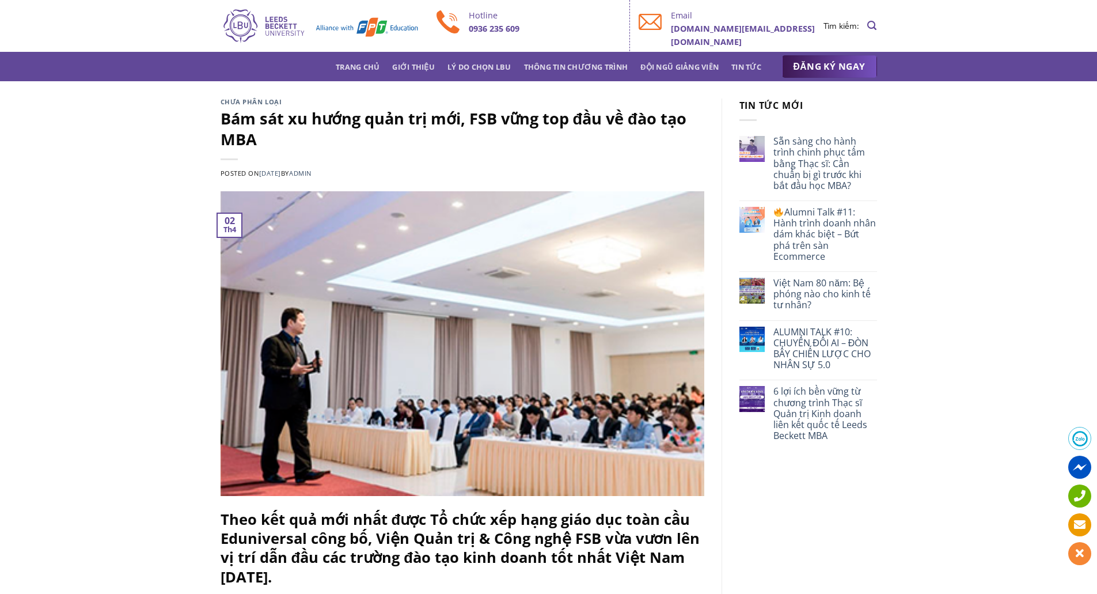 The image size is (1097, 594). Describe the element at coordinates (251, 173) in the screenshot. I see `span: Posted on` at that location.